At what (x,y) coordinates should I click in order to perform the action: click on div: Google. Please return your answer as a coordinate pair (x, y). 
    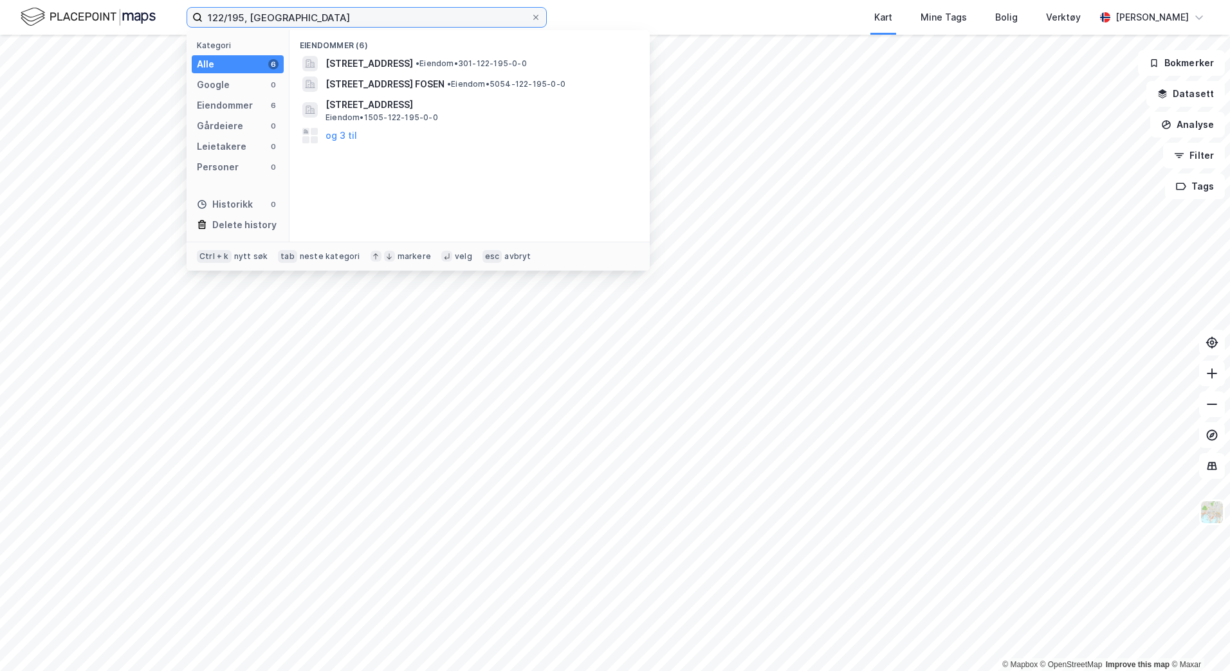
    Looking at the image, I should click on (213, 85).